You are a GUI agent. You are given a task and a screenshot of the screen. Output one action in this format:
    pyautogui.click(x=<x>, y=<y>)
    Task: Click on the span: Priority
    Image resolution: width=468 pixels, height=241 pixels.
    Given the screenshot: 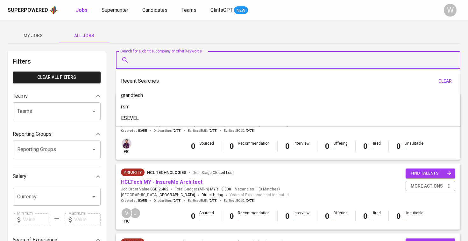 What is the action you would take?
    pyautogui.click(x=133, y=172)
    